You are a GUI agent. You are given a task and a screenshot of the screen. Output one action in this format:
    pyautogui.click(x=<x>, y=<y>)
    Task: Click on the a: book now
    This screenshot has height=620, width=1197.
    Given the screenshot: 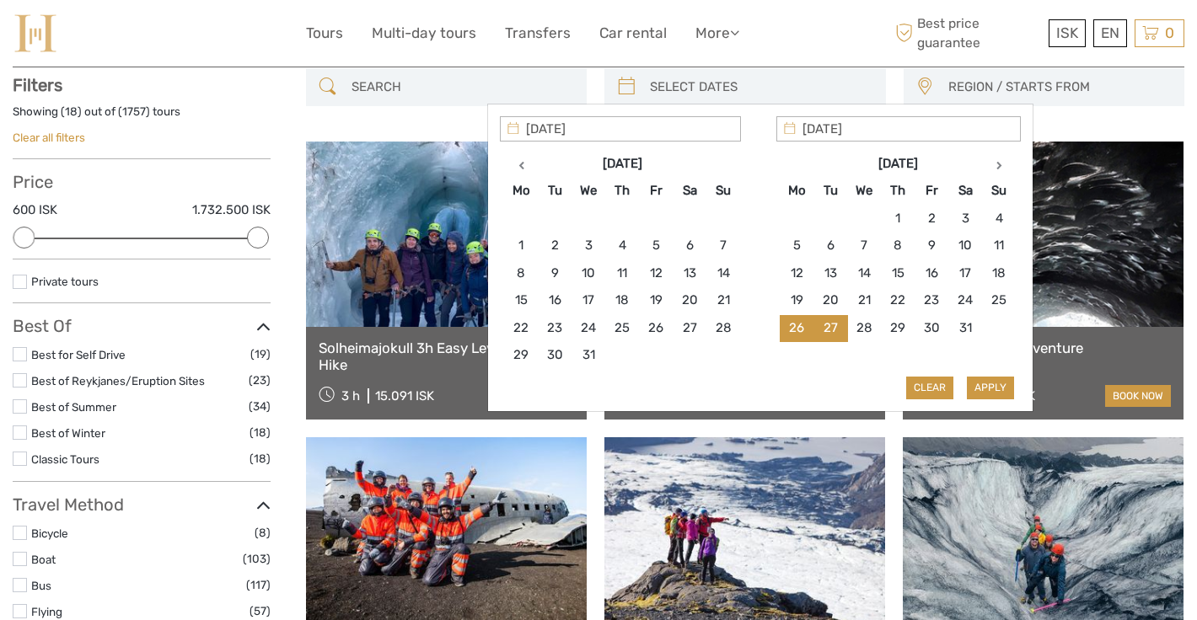 What is the action you would take?
    pyautogui.click(x=1138, y=396)
    